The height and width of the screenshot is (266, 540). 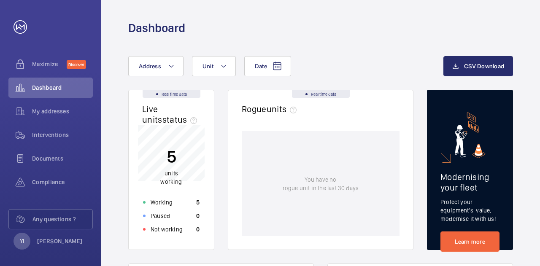 What do you see at coordinates (22, 241) in the screenshot?
I see `p: YI` at bounding box center [22, 241].